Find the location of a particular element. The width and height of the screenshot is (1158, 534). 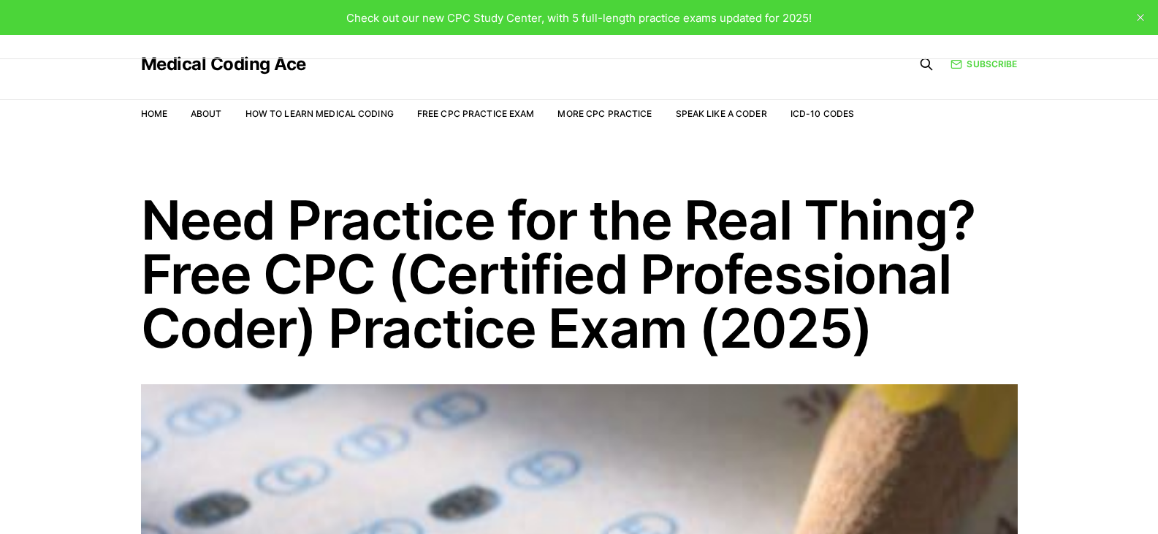

a: Speak Like a Coder is located at coordinates (721, 113).